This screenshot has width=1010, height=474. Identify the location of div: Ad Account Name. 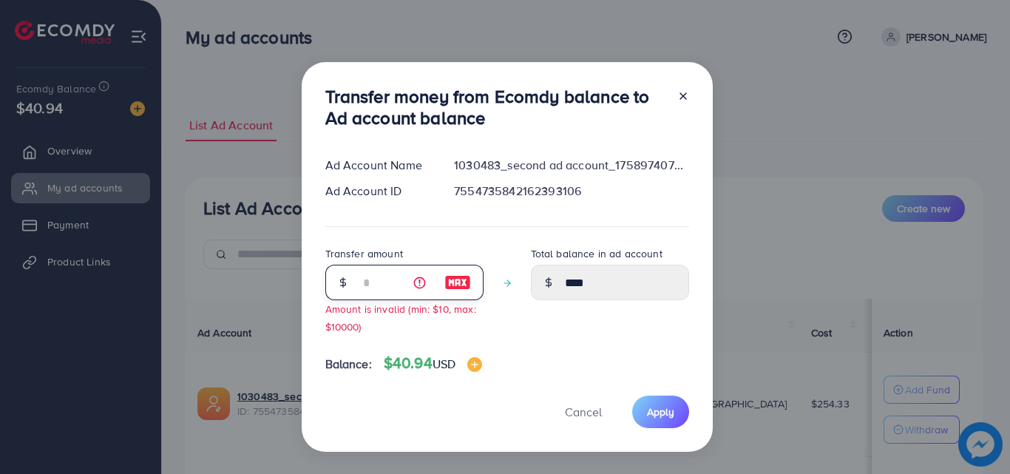
(378, 165).